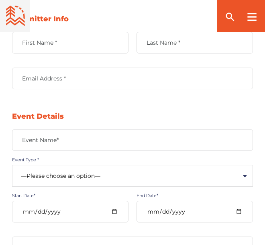  What do you see at coordinates (195, 195) in the screenshot?
I see `label: End Date*` at bounding box center [195, 195].